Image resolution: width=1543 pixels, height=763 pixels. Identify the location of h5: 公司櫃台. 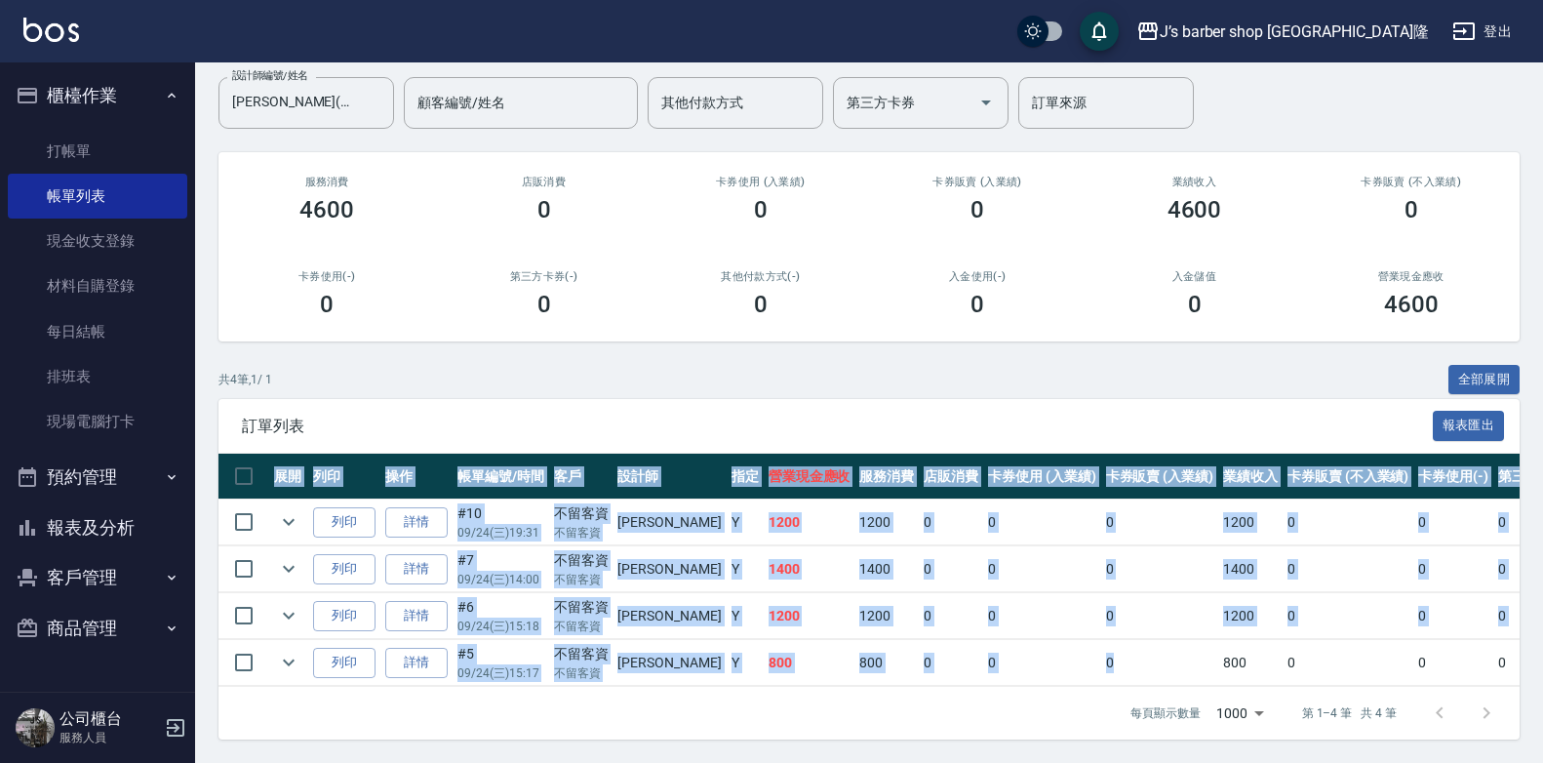
(109, 719).